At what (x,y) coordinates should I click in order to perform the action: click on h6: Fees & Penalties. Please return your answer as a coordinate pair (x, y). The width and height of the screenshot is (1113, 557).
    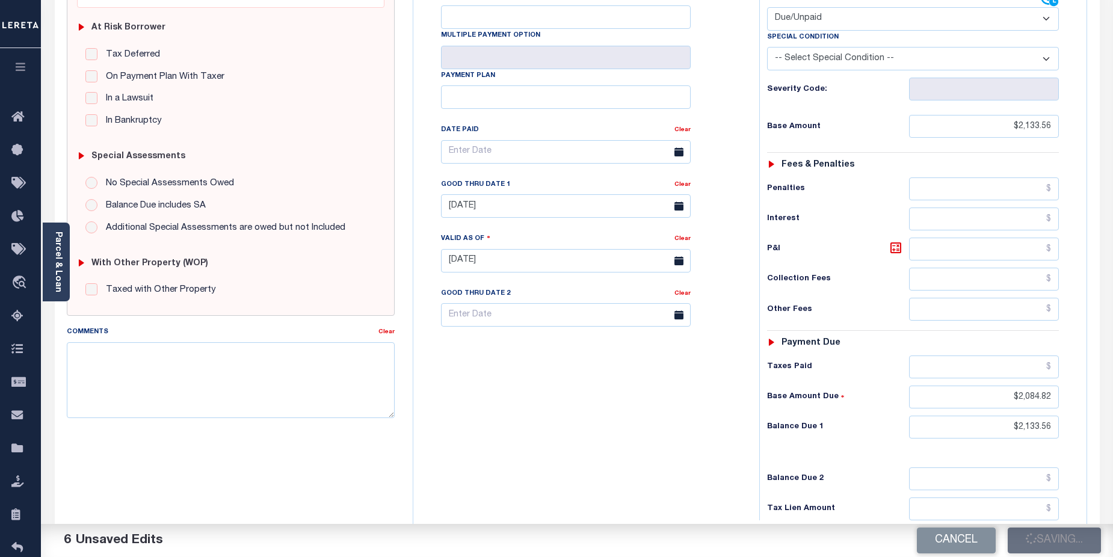
    Looking at the image, I should click on (817, 165).